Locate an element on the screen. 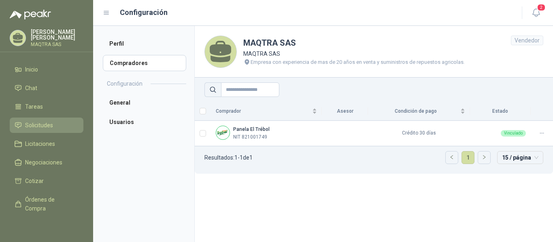 This screenshot has height=242, width=553. a: Perfil is located at coordinates (144, 44).